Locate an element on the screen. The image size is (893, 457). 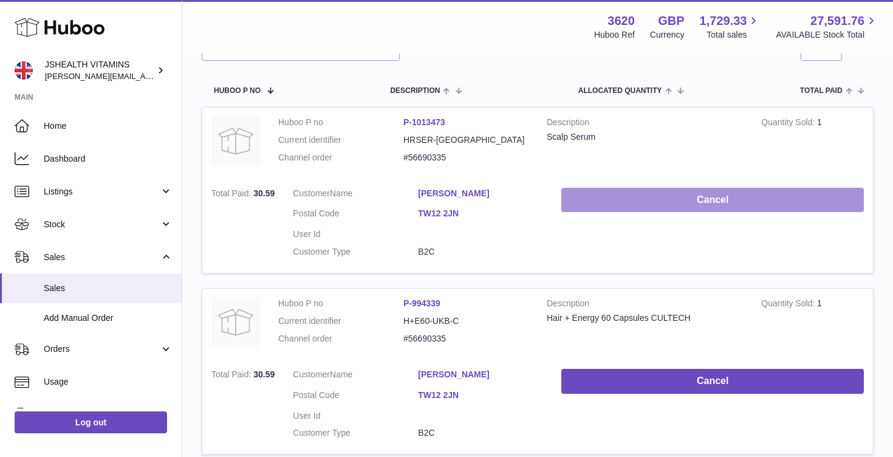
span: Home is located at coordinates (108, 126).